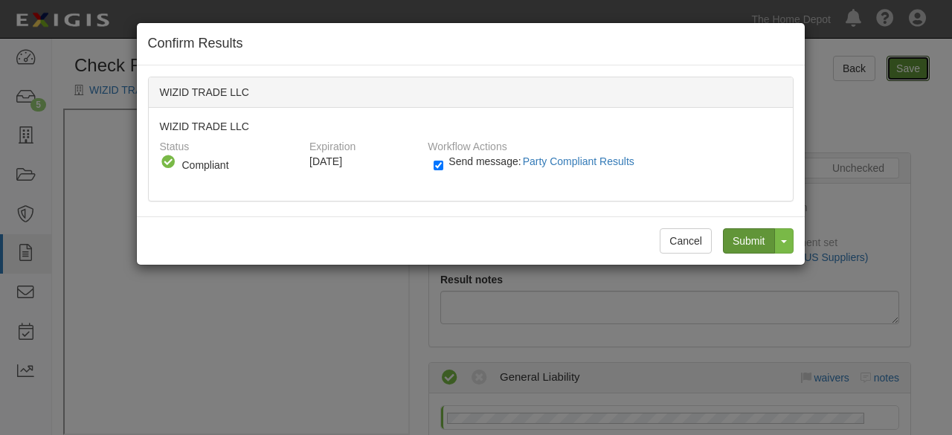 This screenshot has width=952, height=435. What do you see at coordinates (749, 241) in the screenshot?
I see `input: Submit` at bounding box center [749, 241].